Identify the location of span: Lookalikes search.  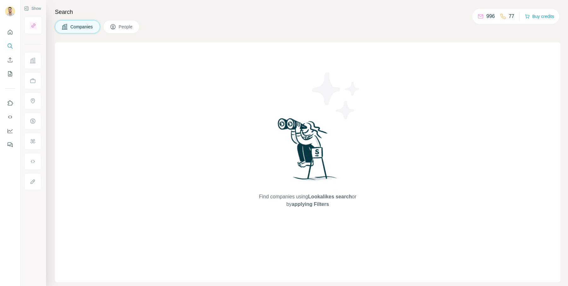
(330, 196).